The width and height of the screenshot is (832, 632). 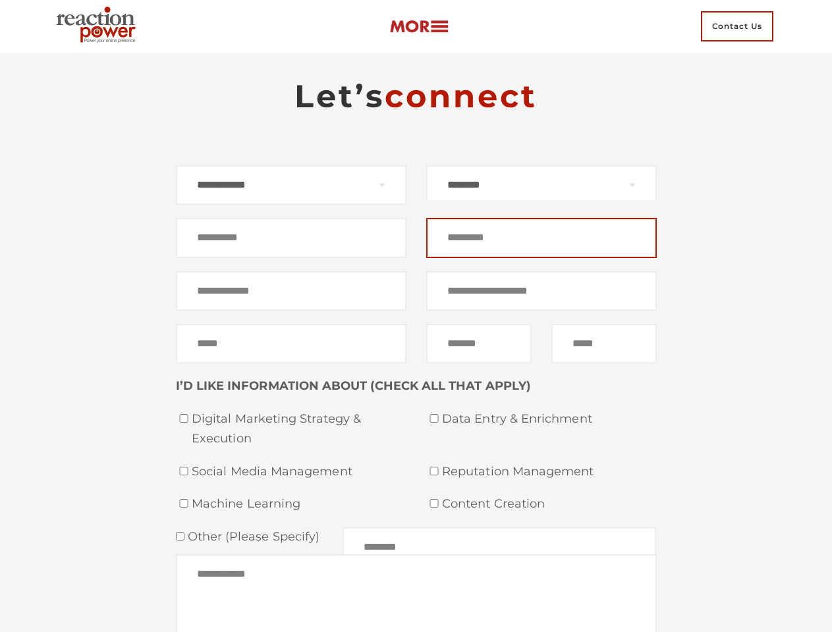 I want to click on span: Contact Us, so click(x=737, y=26).